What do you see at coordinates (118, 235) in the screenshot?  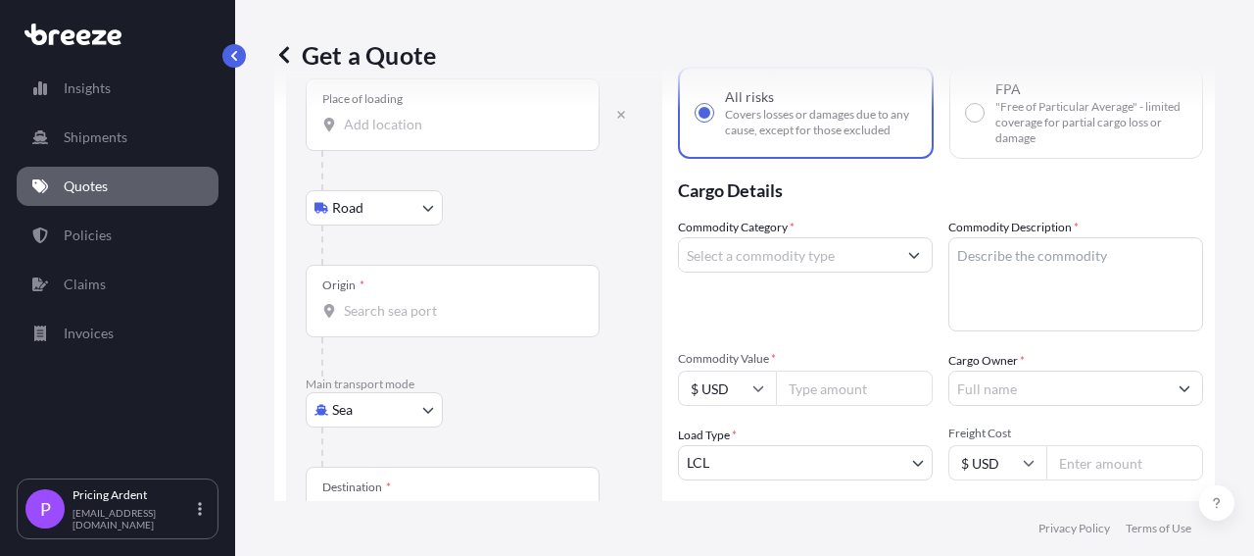 I see `a: Policies` at bounding box center [118, 235].